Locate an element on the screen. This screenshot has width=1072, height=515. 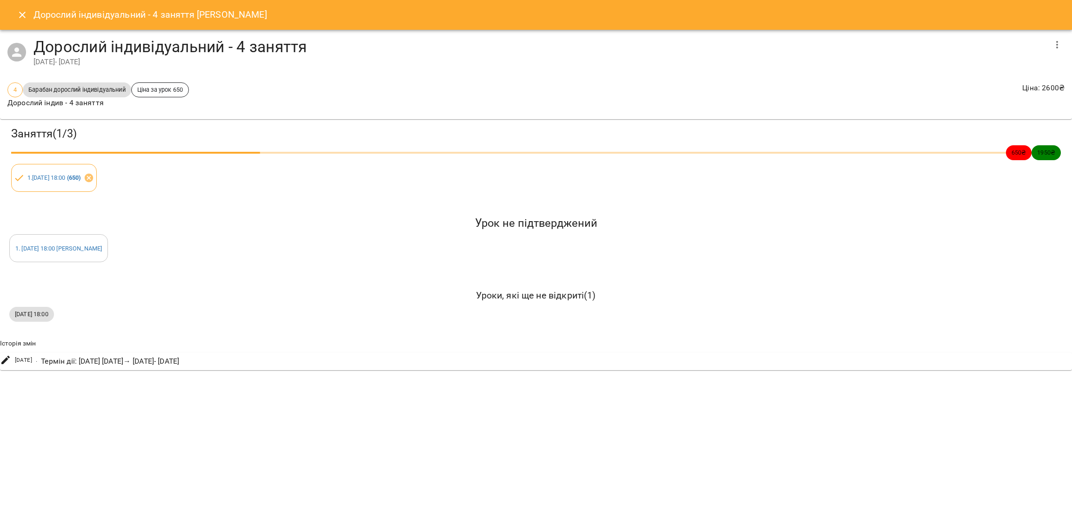
h5: Урок не підтверджений is located at coordinates (536, 223).